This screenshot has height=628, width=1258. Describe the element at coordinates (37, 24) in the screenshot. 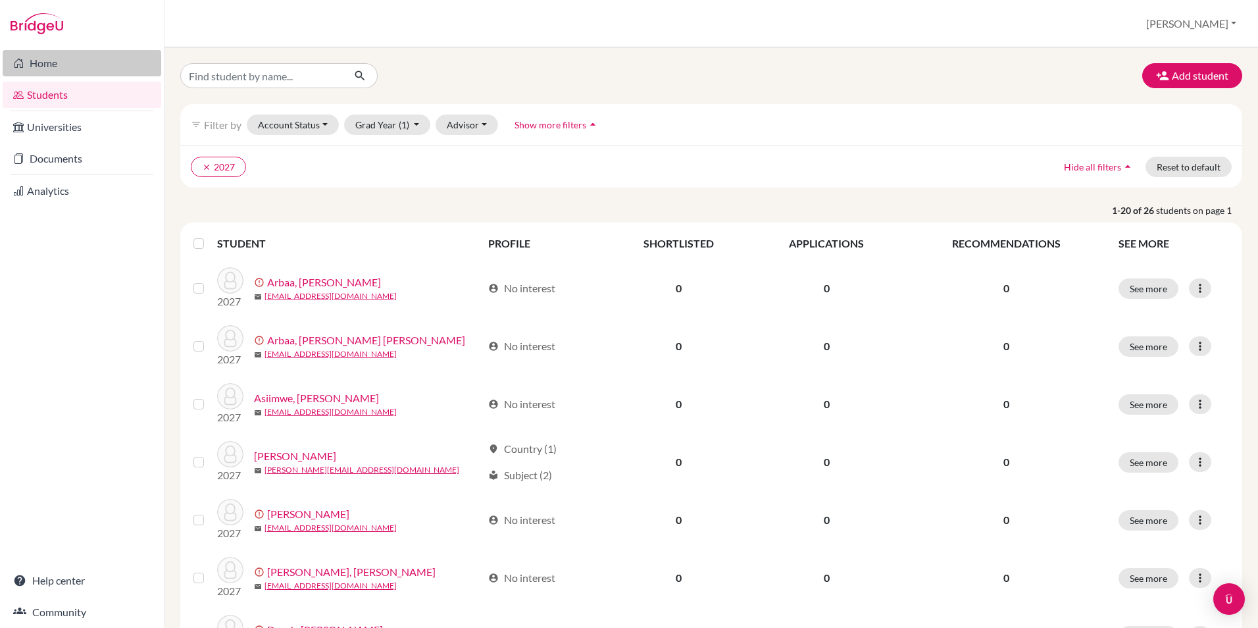

I see `img: Bridge-U` at that location.